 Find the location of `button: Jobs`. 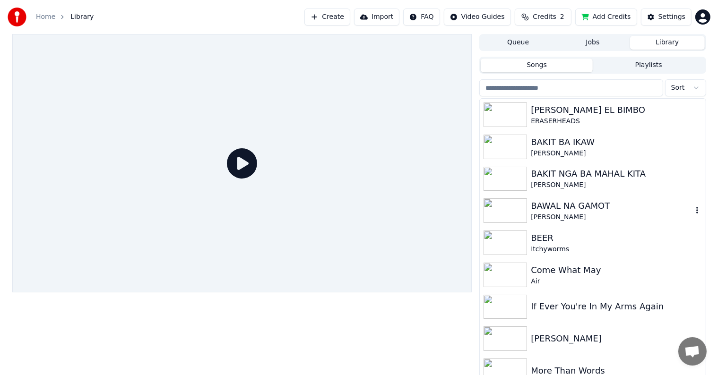

button: Jobs is located at coordinates (593, 43).